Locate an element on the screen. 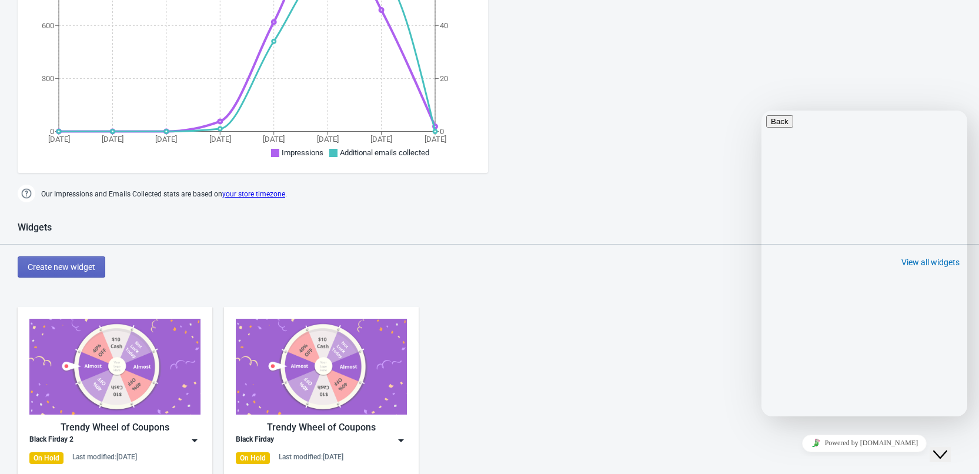  button: Back is located at coordinates (18, 11).